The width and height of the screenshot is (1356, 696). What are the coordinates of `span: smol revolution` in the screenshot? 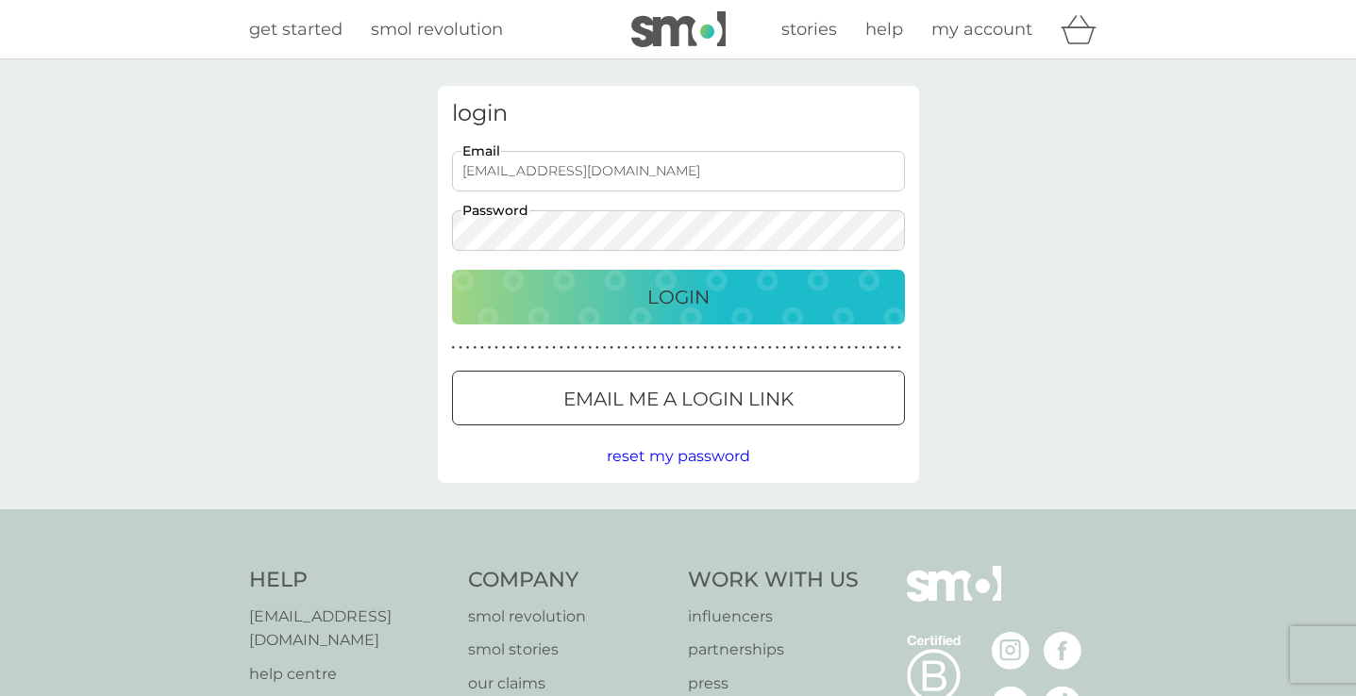 It's located at (437, 29).